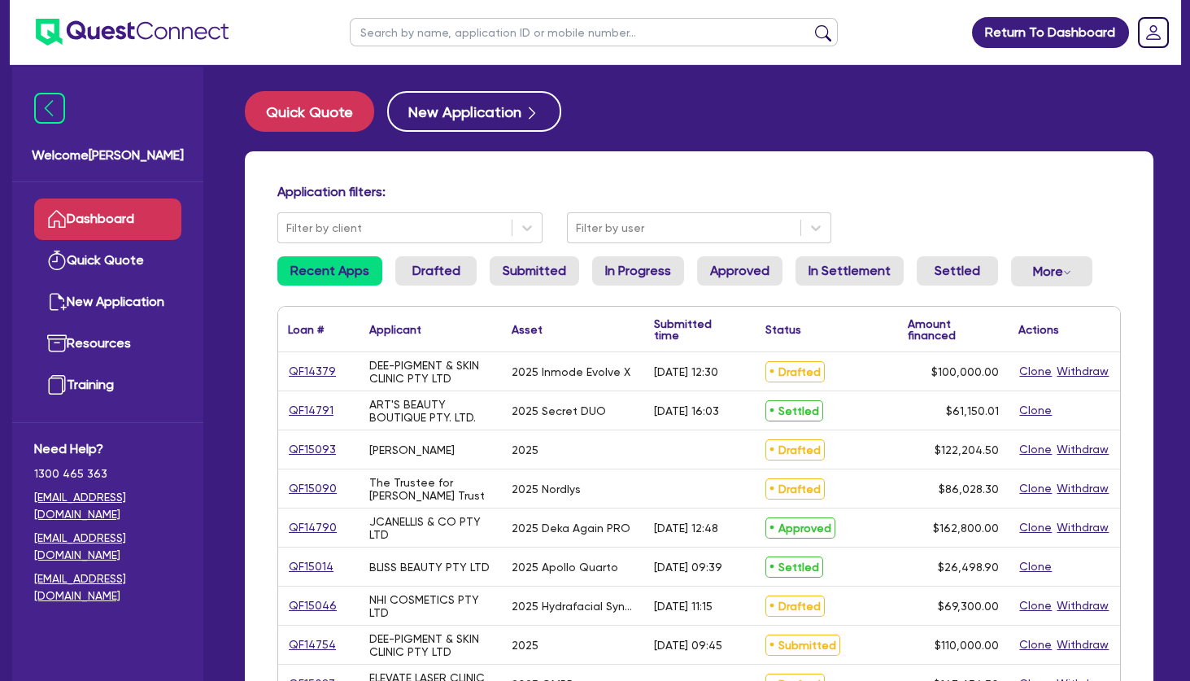 This screenshot has width=1190, height=681. What do you see at coordinates (474, 111) in the screenshot?
I see `button: New Application` at bounding box center [474, 111].